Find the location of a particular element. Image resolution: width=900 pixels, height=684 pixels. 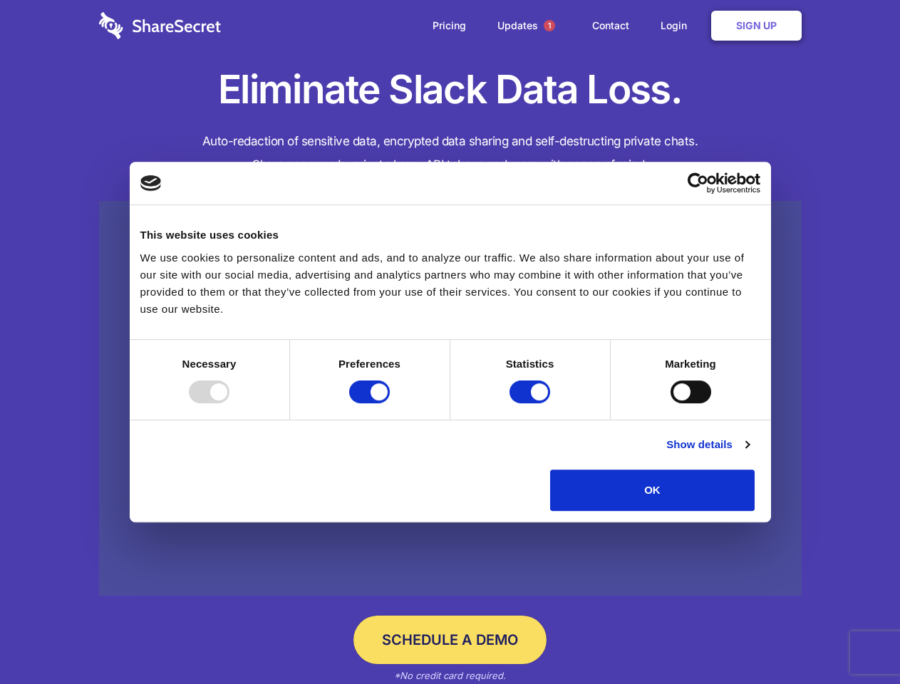

img: logo-wordmark-white-trans-d4663122ce5f474addd5e946df7df03e33cb6a1c49d2221995e7729f52c070b2.svg is located at coordinates (160, 26).